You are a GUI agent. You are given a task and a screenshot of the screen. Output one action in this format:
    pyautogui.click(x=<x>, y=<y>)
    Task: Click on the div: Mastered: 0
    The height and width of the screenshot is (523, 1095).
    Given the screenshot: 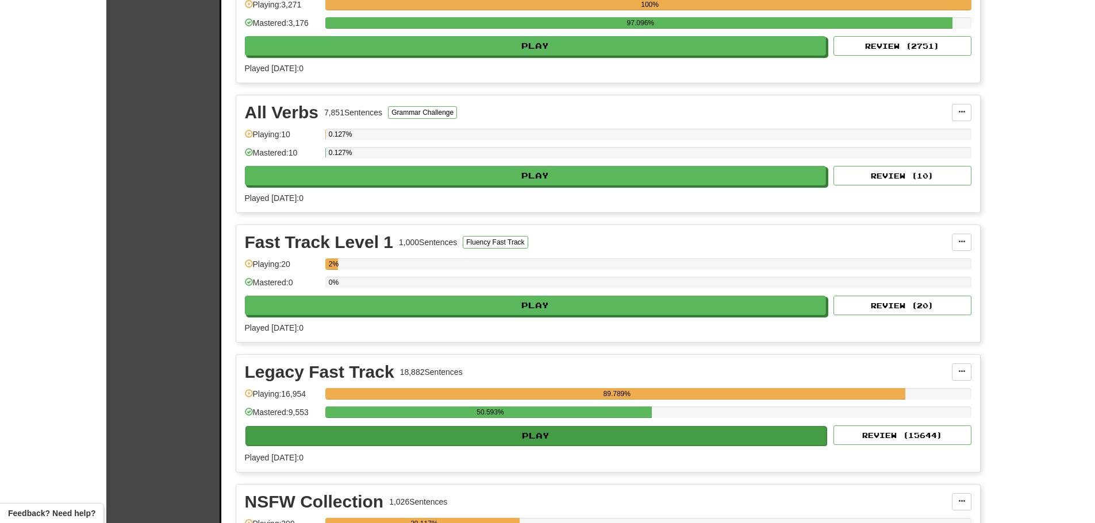 What is the action you would take?
    pyautogui.click(x=282, y=286)
    